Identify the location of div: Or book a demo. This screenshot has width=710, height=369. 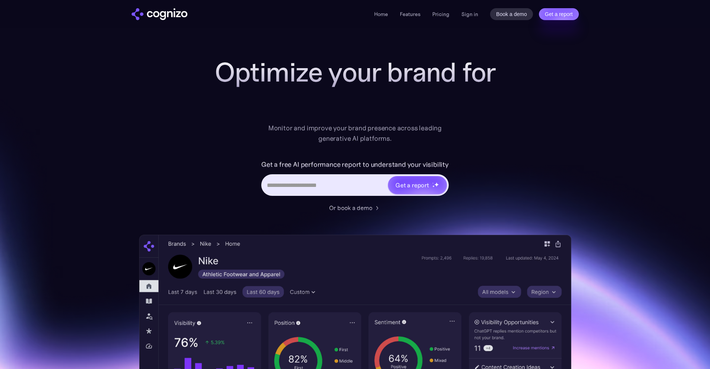
(351, 208).